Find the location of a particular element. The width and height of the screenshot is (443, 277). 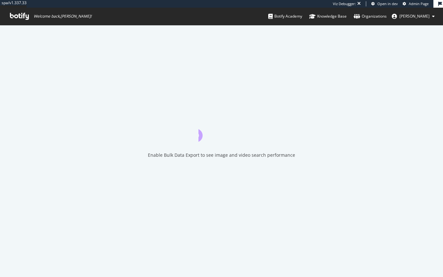

span: Open in dev is located at coordinates (388, 4).